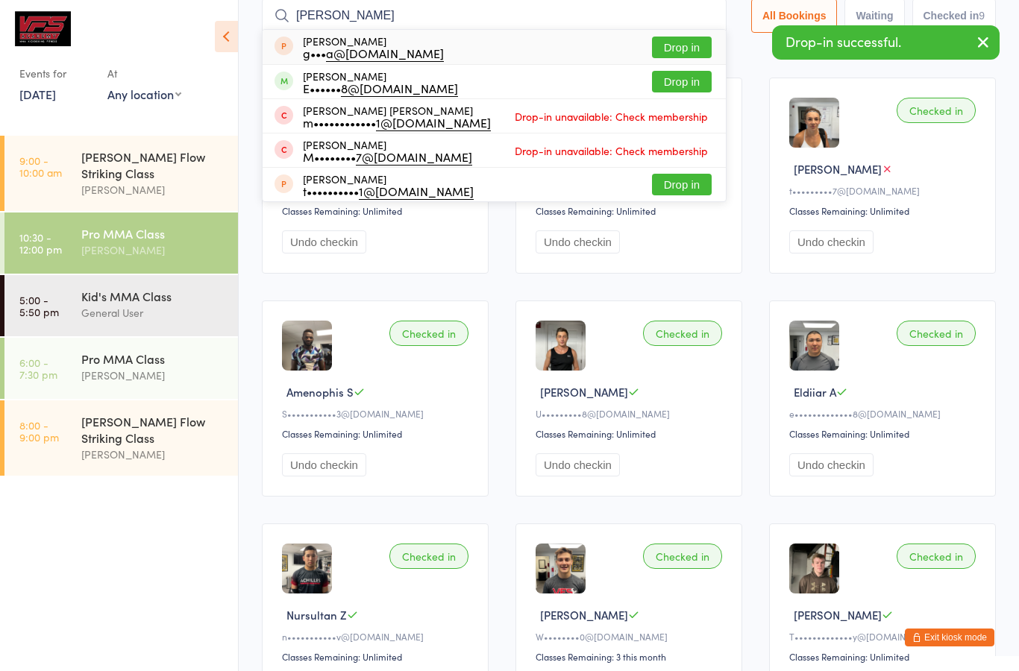 The image size is (1019, 671). Describe the element at coordinates (43, 28) in the screenshot. I see `img: VFS Academy` at that location.